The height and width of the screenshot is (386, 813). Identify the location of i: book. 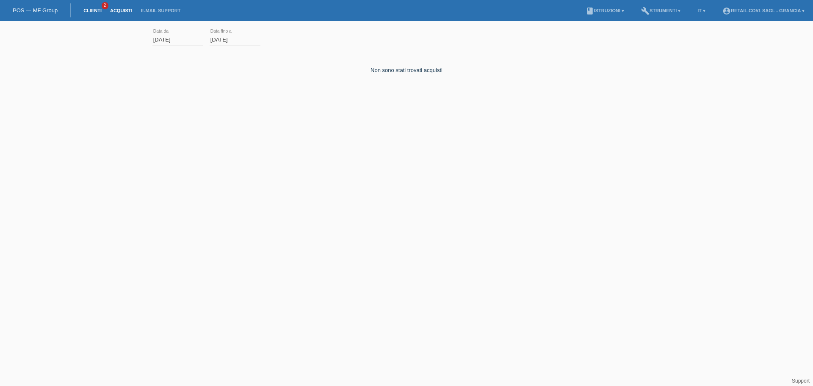
(590, 11).